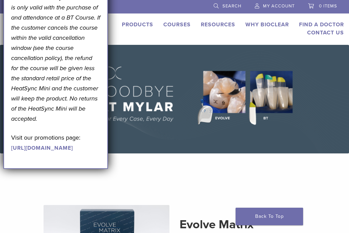 This screenshot has height=233, width=349. I want to click on a: Contact Us, so click(325, 33).